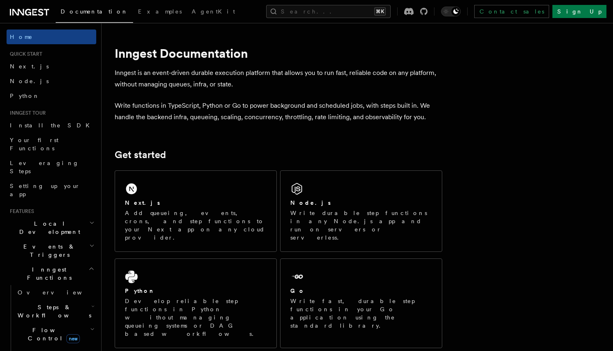 The image size is (613, 351). I want to click on a: Examples, so click(160, 12).